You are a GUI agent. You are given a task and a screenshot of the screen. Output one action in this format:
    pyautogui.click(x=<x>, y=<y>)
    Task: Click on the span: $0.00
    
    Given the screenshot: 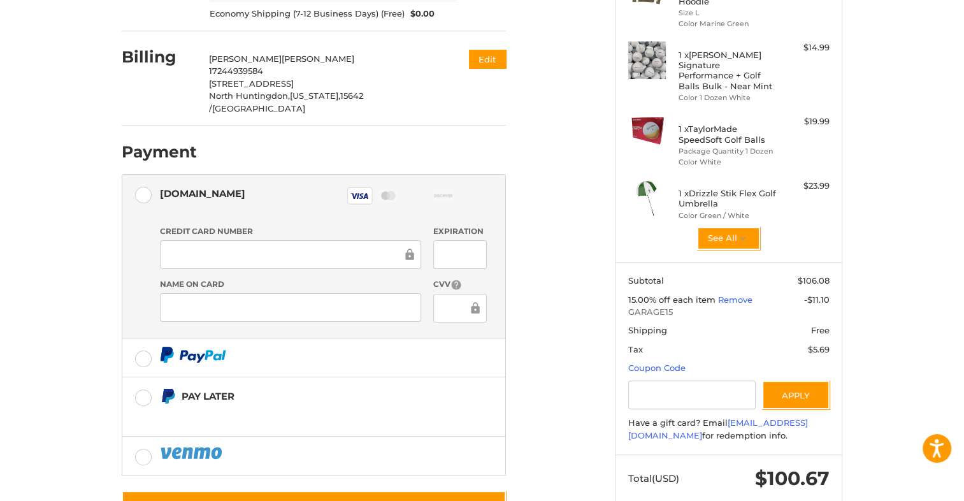 What is the action you would take?
    pyautogui.click(x=420, y=14)
    